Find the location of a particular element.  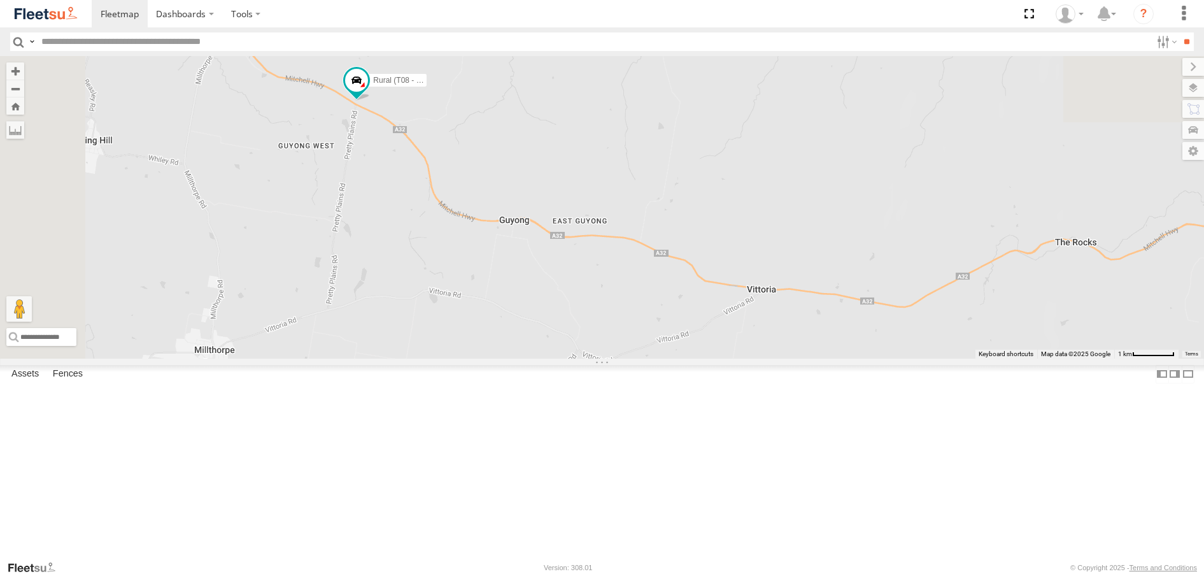

a: Visit our Website is located at coordinates (36, 567).